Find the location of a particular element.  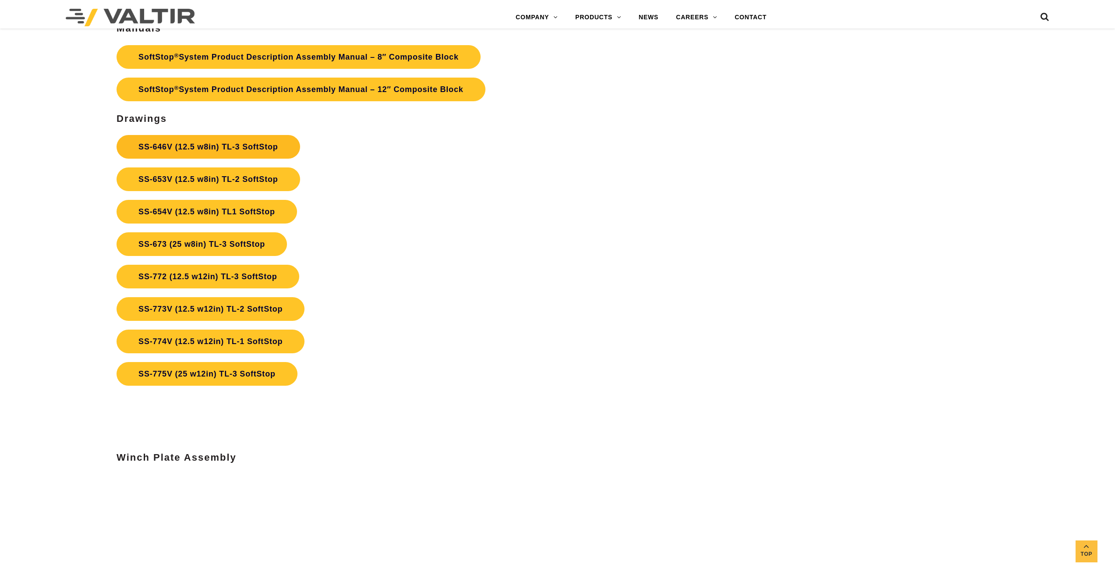

a: SS-774V (12.5 w12in) TL-1 SoftStop is located at coordinates (210, 341).